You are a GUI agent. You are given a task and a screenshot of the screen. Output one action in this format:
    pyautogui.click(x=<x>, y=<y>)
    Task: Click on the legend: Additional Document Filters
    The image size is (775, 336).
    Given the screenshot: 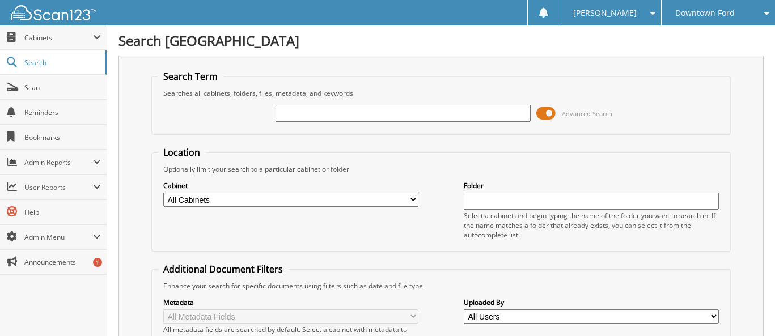 What is the action you would take?
    pyautogui.click(x=223, y=269)
    